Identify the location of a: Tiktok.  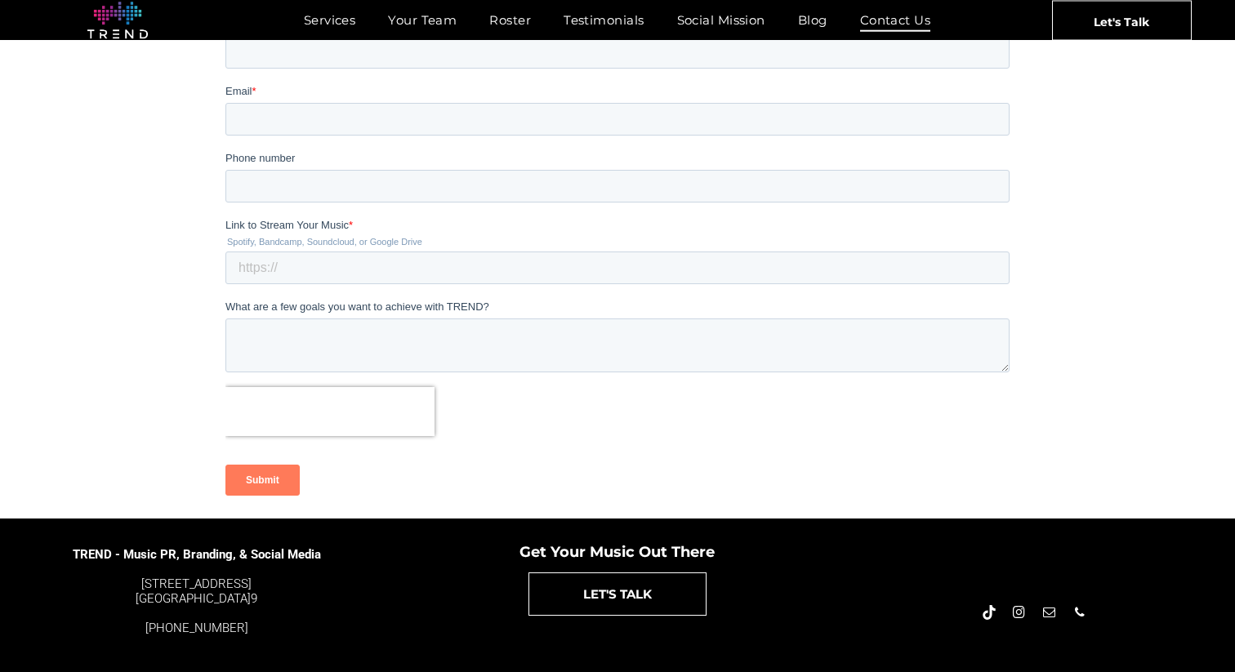
(989, 614).